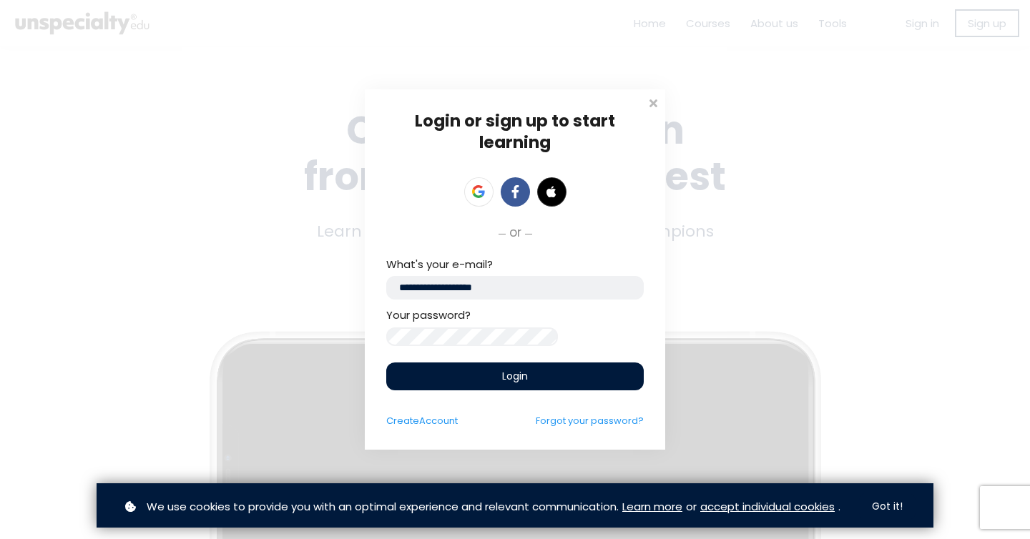 This screenshot has width=1030, height=539. Describe the element at coordinates (422, 420) in the screenshot. I see `a: CreateAccount` at that location.